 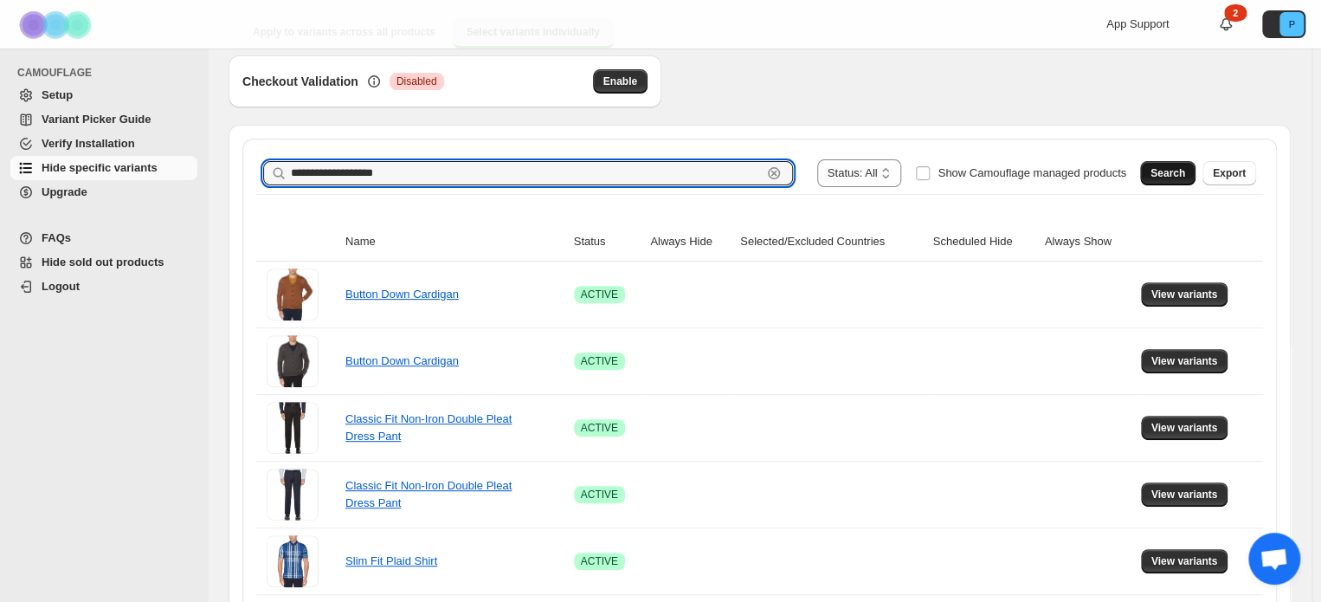 What do you see at coordinates (1284, 24) in the screenshot?
I see `button: Avatar with initials P` at bounding box center [1284, 24].